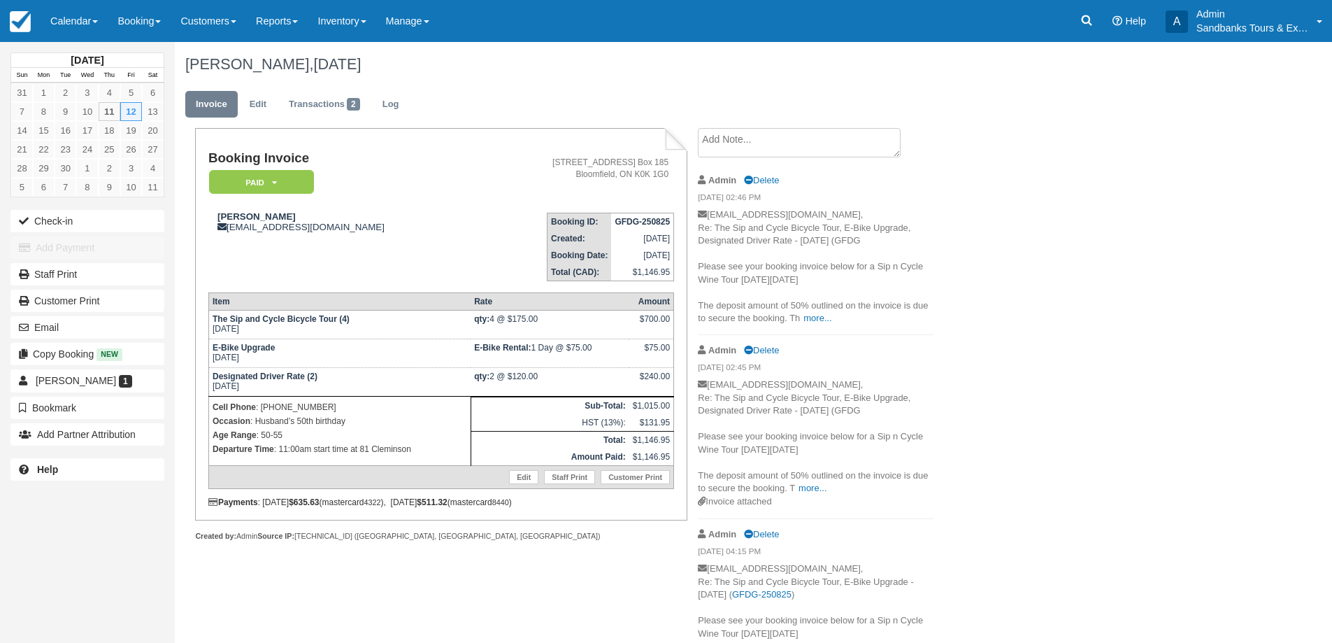  I want to click on p: : 11:00am start time at 81 Cleminson, so click(340, 449).